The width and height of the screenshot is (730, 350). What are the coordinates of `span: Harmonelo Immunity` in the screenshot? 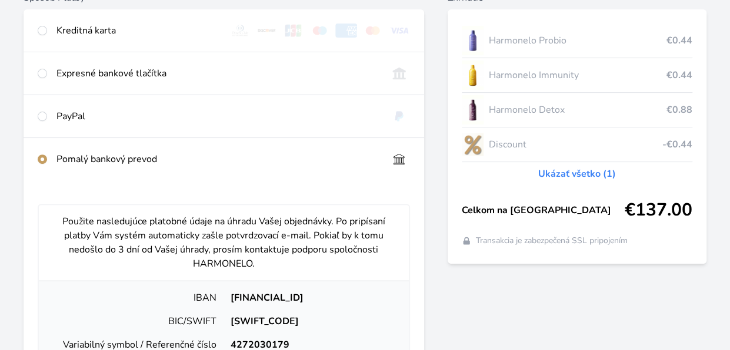 It's located at (577, 75).